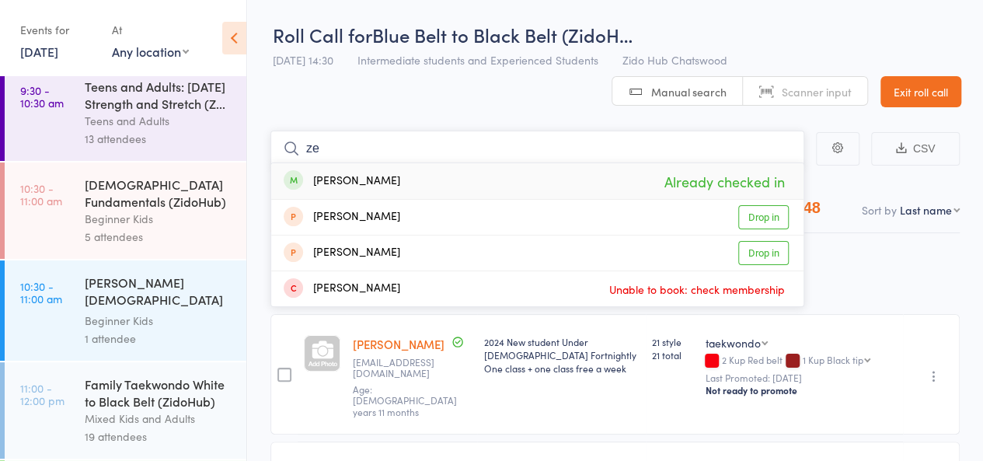 Image resolution: width=983 pixels, height=461 pixels. What do you see at coordinates (150, 51) in the screenshot?
I see `div: Any location` at bounding box center [150, 51].